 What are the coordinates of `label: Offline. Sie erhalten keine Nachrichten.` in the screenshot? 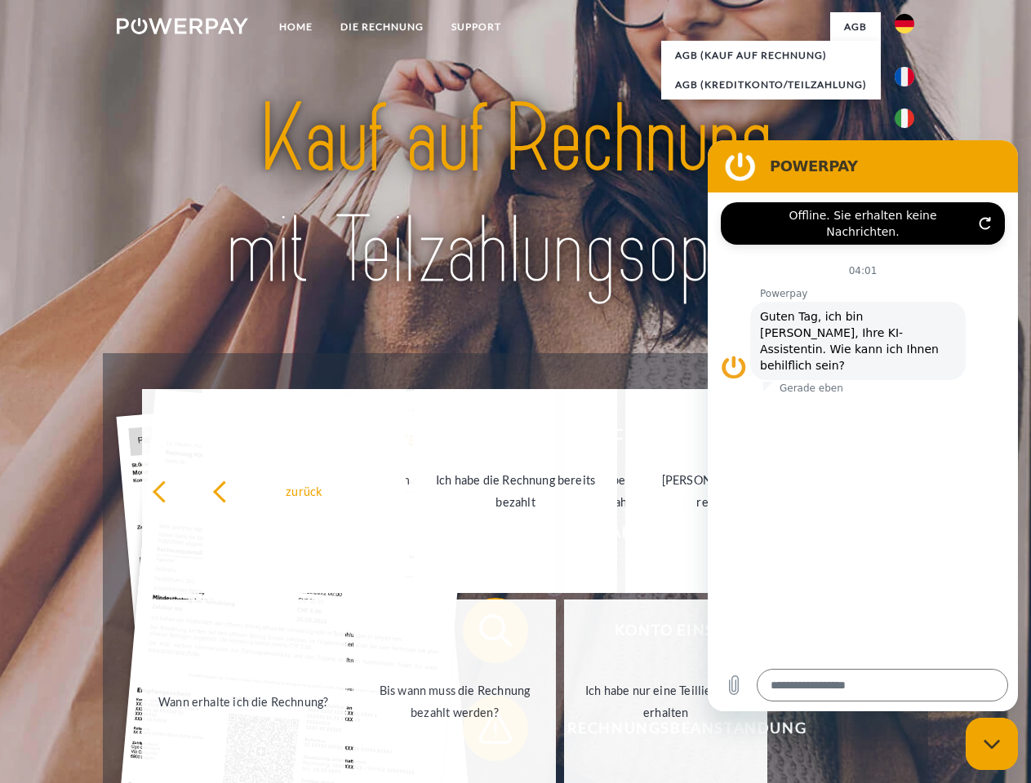 It's located at (155, 83).